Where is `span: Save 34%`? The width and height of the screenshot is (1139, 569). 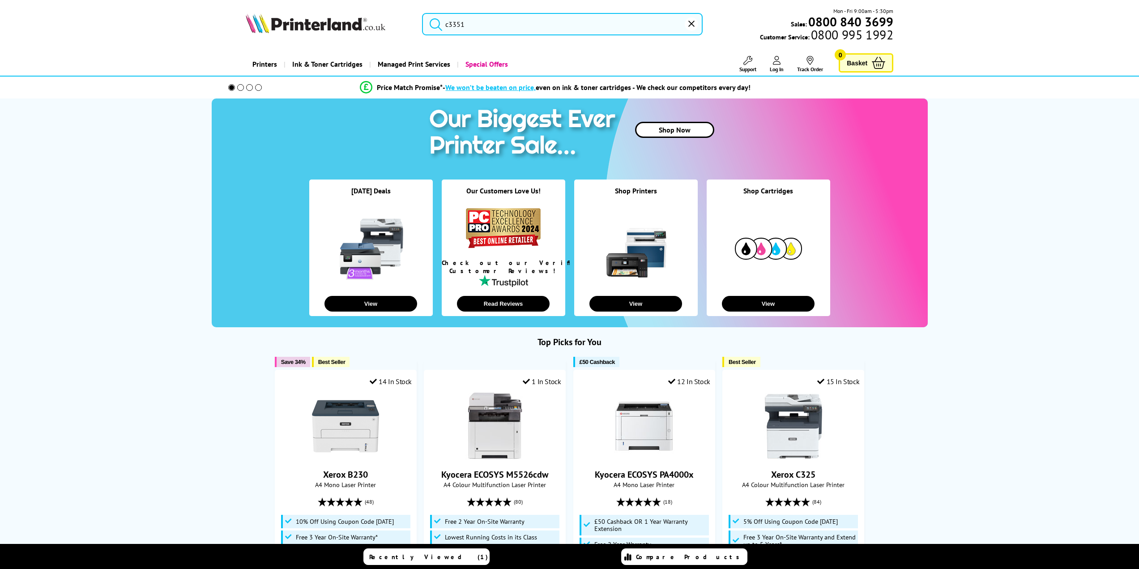
span: Save 34% is located at coordinates (293, 362).